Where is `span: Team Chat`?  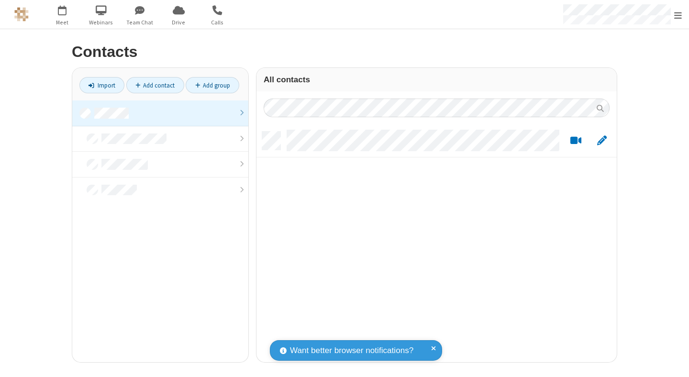
span: Team Chat is located at coordinates (140, 23).